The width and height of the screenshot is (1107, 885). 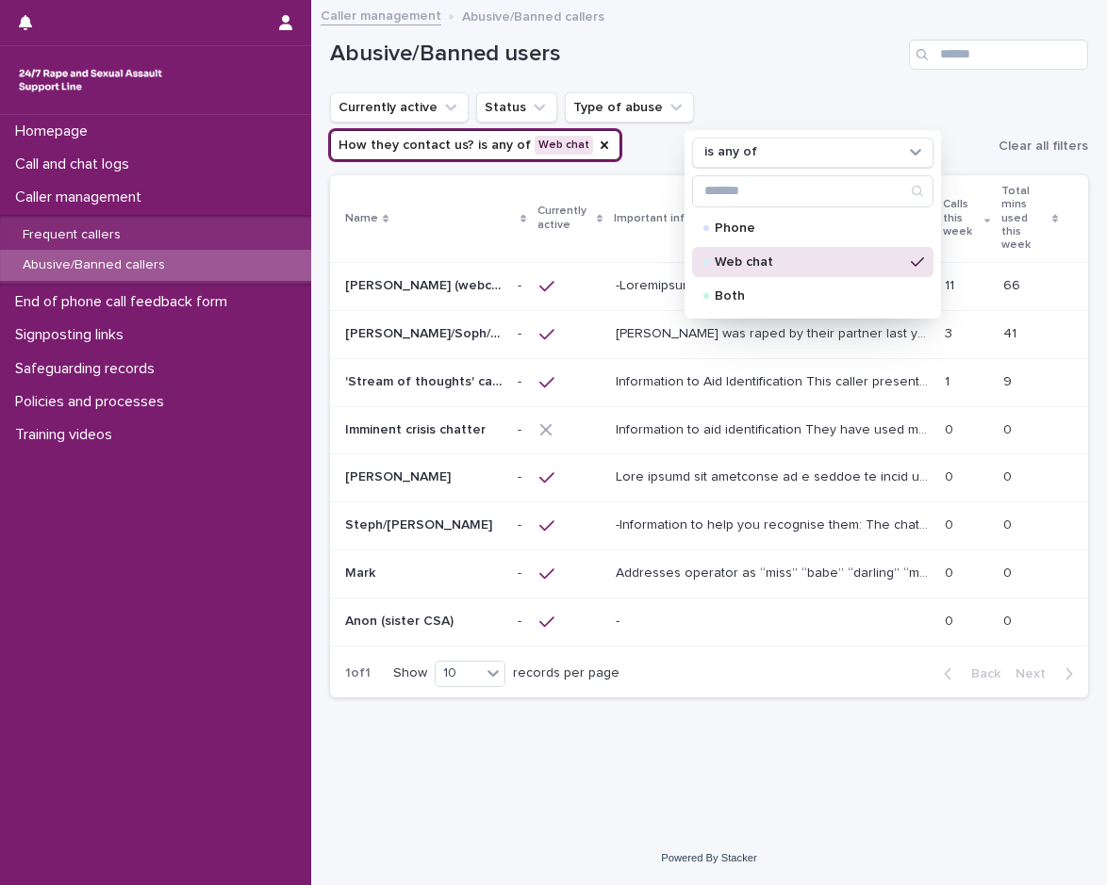 What do you see at coordinates (774, 428) in the screenshot?
I see `p: Information to aid identification They have used multiple names - Katryna/Tiffany/Luna and these ...` at bounding box center [774, 428].